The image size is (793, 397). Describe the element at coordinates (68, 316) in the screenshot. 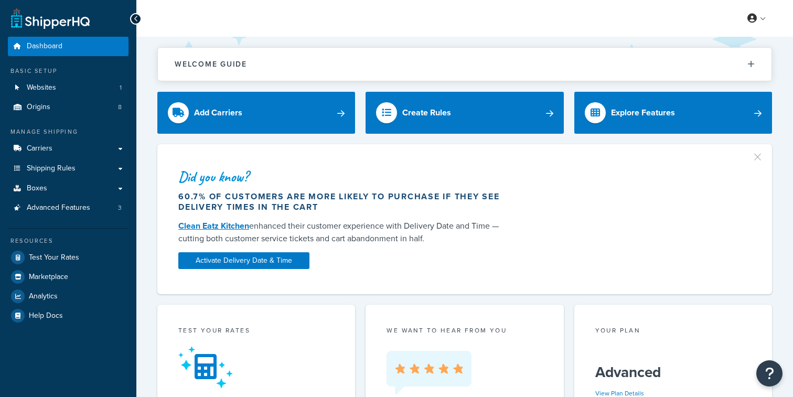

I see `a: Help Docs` at that location.